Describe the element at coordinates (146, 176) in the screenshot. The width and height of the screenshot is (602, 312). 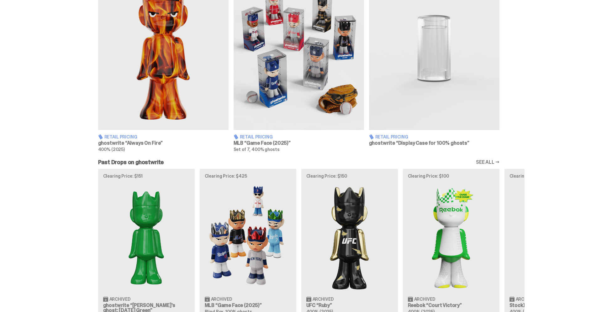
I see `p: Clearing Price: $151` at that location.